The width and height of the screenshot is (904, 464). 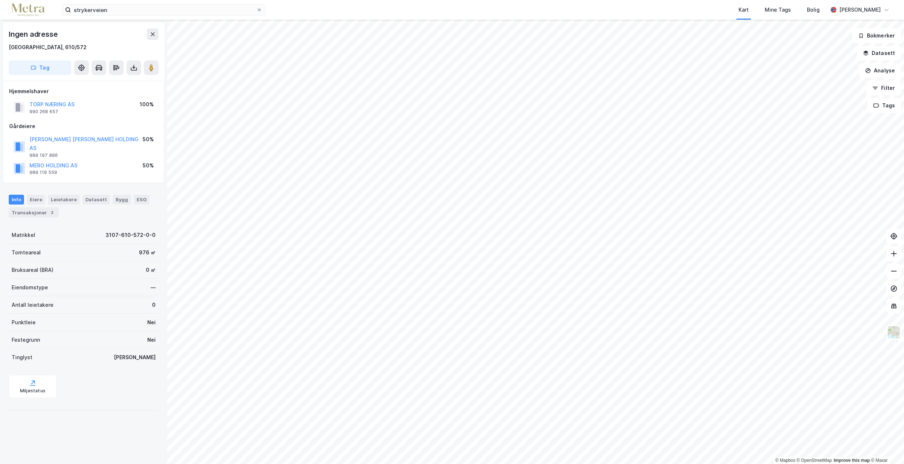 What do you see at coordinates (894, 332) in the screenshot?
I see `img: Z` at bounding box center [894, 332].